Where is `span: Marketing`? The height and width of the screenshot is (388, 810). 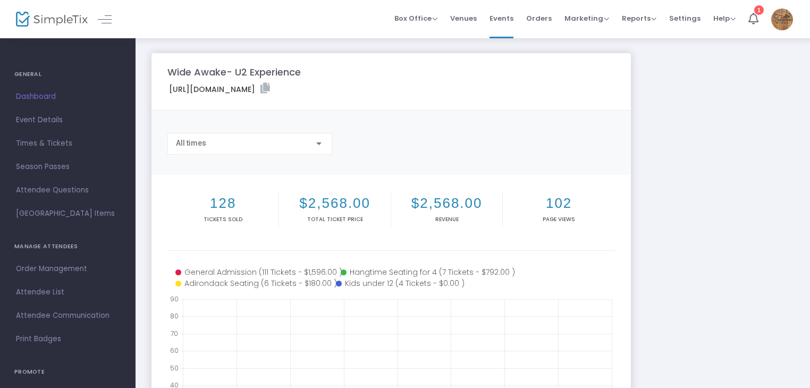 span: Marketing is located at coordinates (587, 18).